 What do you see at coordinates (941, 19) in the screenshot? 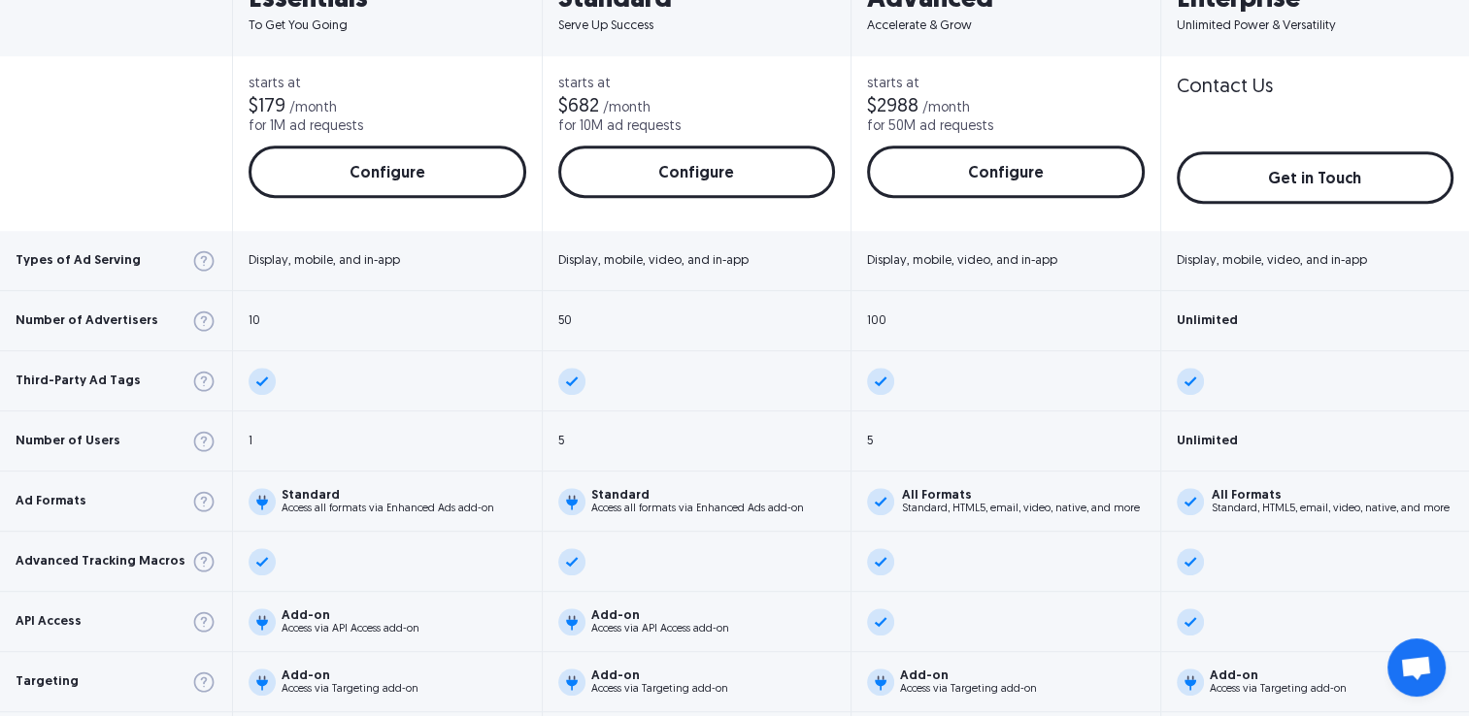
I see `div: Advanced` at bounding box center [941, 19].